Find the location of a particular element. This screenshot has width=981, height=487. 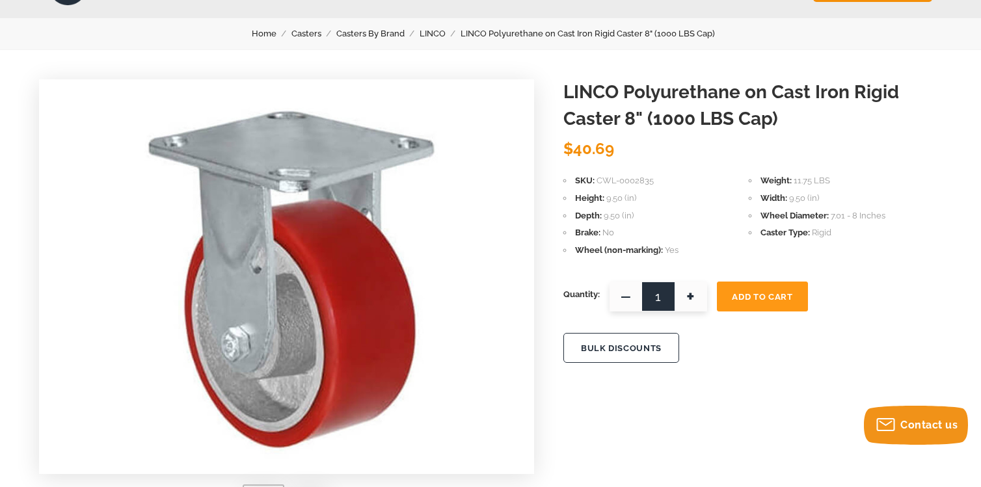

span: Width is located at coordinates (773, 198).